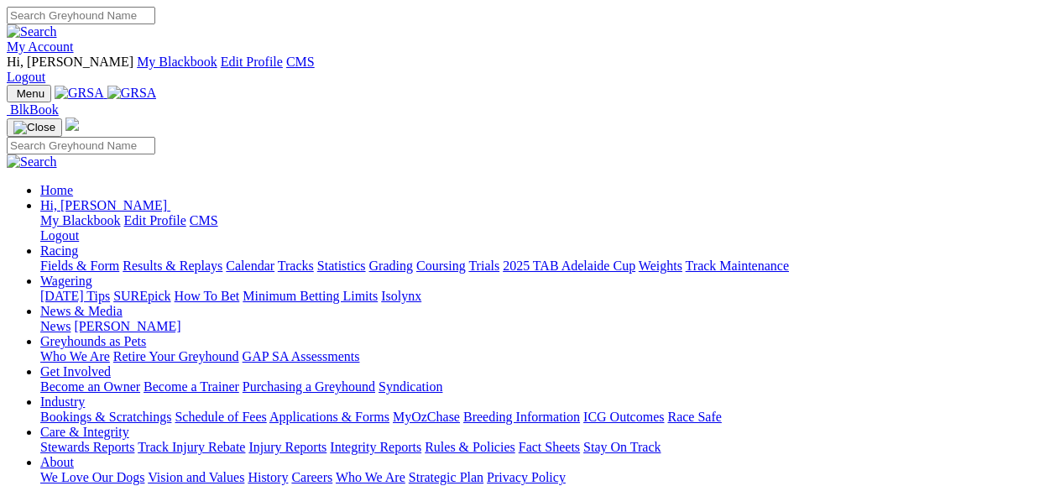 The width and height of the screenshot is (1055, 486). Describe the element at coordinates (391, 265) in the screenshot. I see `a: Grading` at that location.